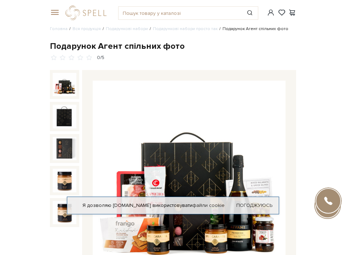 The width and height of the screenshot is (346, 255). Describe the element at coordinates (87, 29) in the screenshot. I see `a: Вся продукція` at that location.